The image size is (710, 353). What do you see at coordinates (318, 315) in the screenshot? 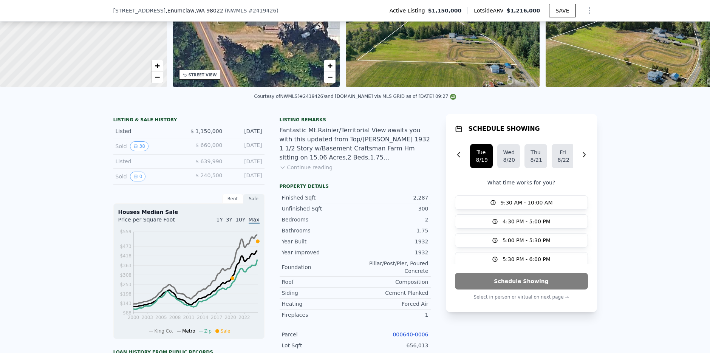
I see `div: Fireplaces` at bounding box center [318, 315].